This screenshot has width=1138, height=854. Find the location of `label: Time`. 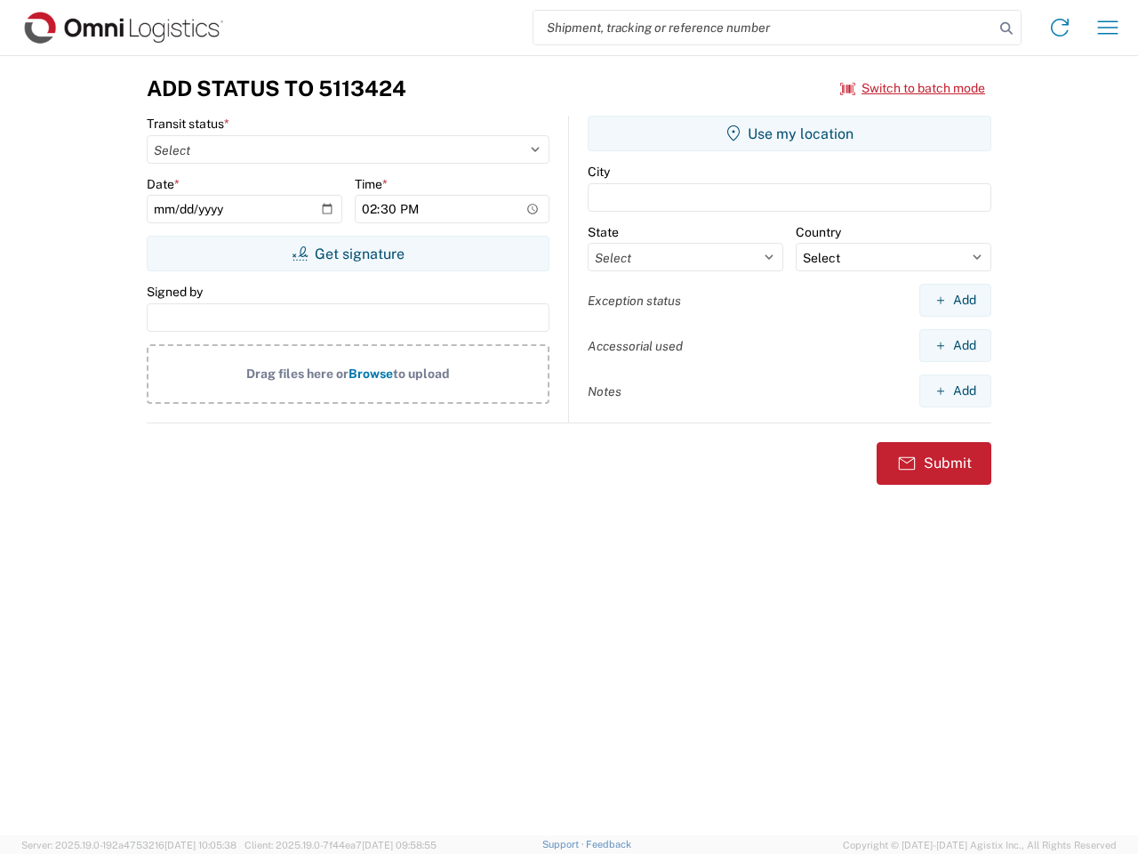

label: Time is located at coordinates (371, 184).